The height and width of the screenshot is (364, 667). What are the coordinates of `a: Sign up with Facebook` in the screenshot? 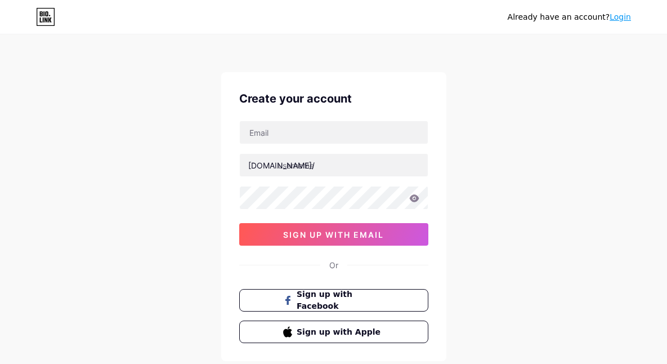 It's located at (334, 300).